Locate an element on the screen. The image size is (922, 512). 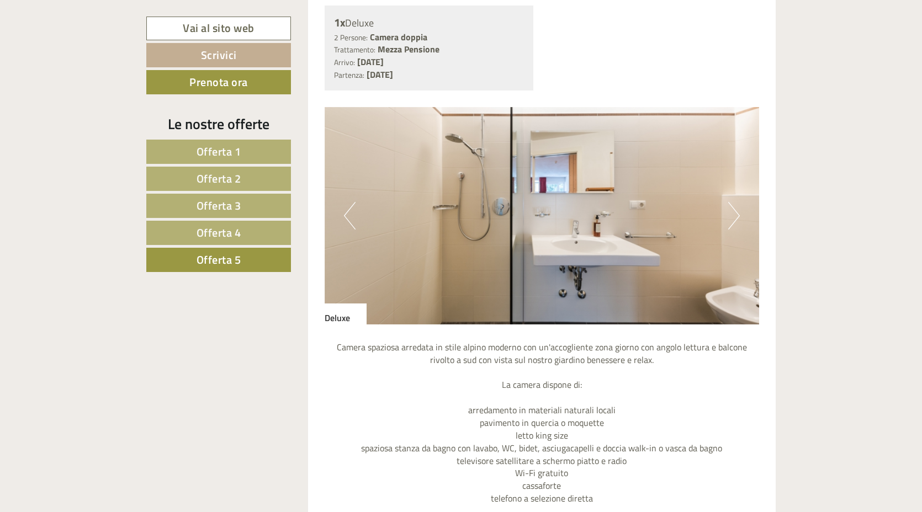
a: Vai al sito web is located at coordinates (219, 28).